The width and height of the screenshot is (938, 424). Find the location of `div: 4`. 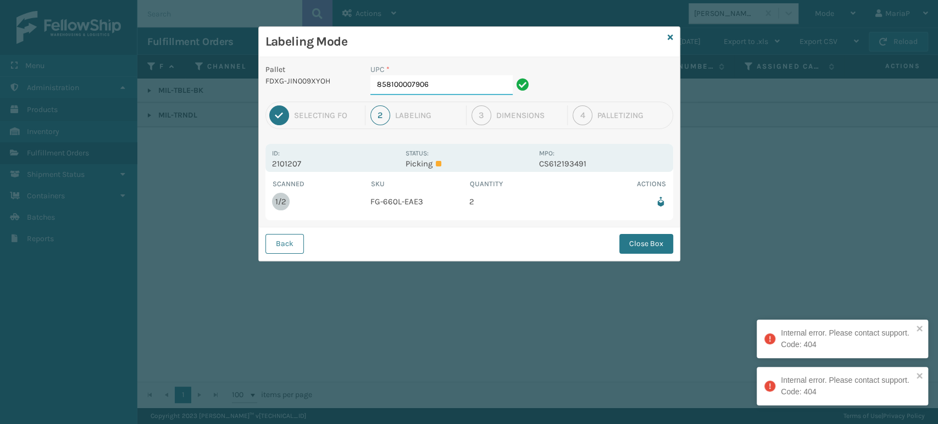

div: 4 is located at coordinates (583, 115).